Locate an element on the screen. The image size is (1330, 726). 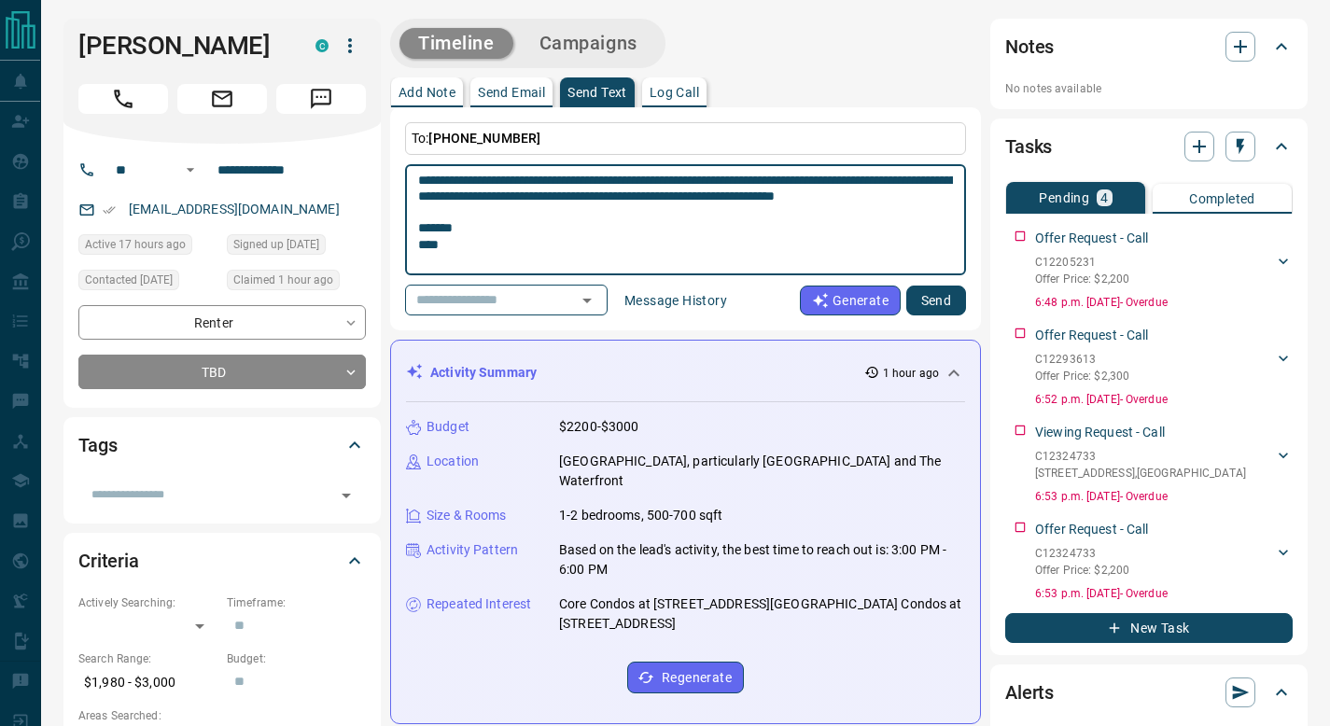
div: Wed Aug 13 2025 is located at coordinates (147, 247).